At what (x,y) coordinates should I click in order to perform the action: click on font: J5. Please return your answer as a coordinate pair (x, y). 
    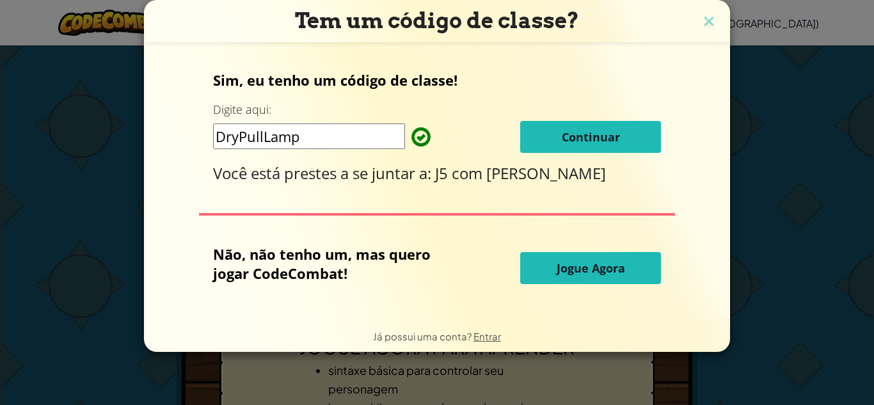
    Looking at the image, I should click on (442, 173).